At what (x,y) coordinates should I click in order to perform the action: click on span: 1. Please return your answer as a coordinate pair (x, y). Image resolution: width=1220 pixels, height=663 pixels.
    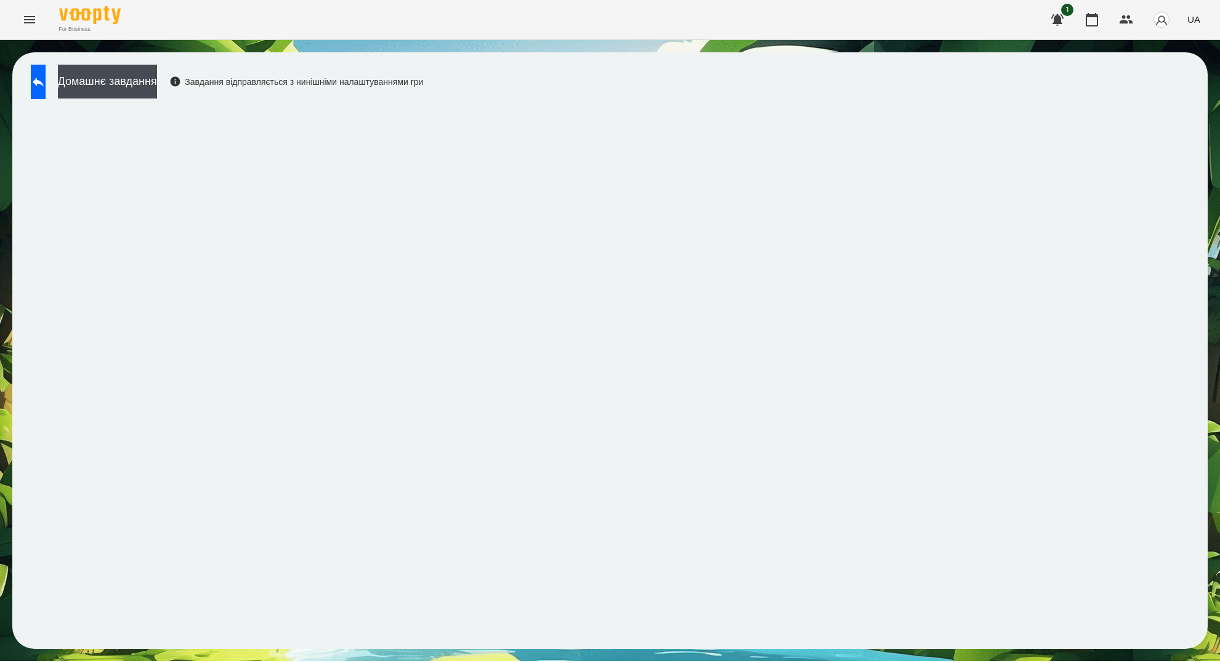
    Looking at the image, I should click on (1067, 10).